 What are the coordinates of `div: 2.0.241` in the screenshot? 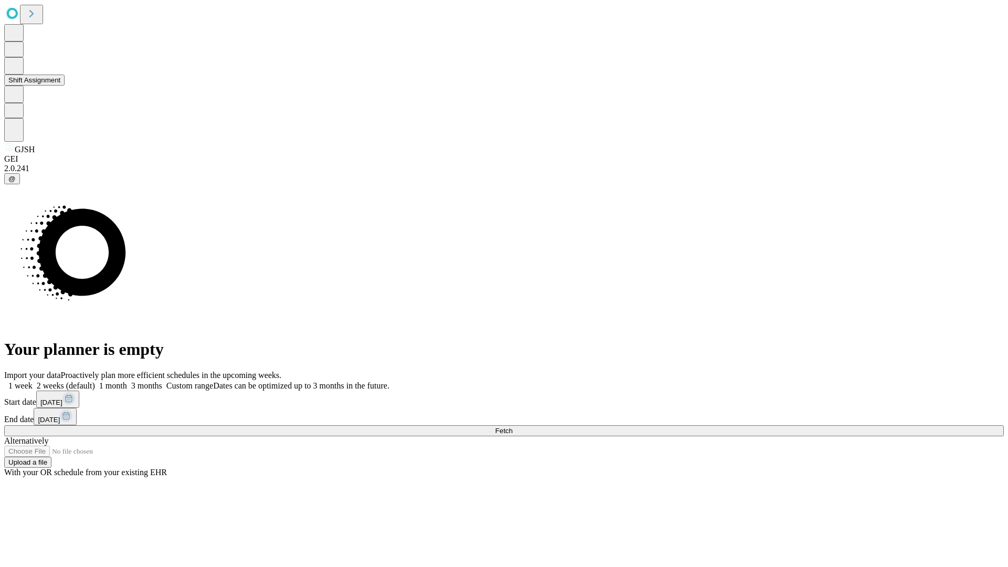 It's located at (504, 169).